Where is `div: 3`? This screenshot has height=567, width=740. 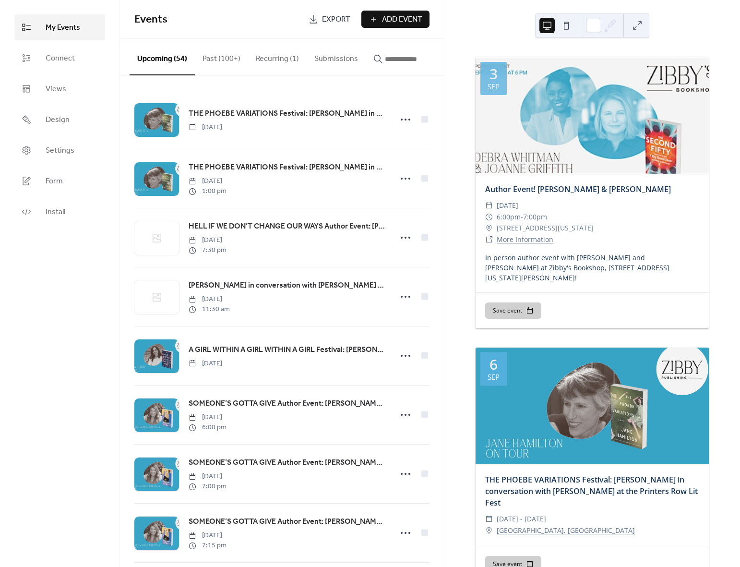 div: 3 is located at coordinates (493, 74).